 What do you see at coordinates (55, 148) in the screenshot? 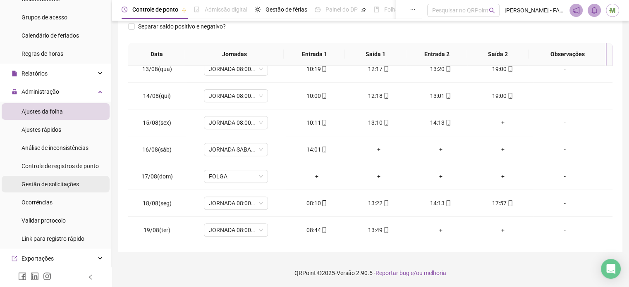
I see `span: Análise de inconsistências` at bounding box center [55, 148].